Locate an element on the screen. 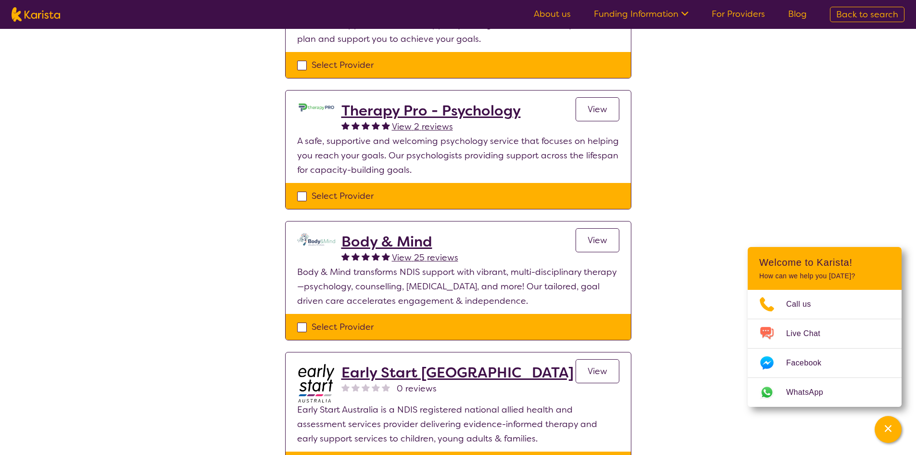 This screenshot has height=455, width=916. a: About us is located at coordinates (552, 14).